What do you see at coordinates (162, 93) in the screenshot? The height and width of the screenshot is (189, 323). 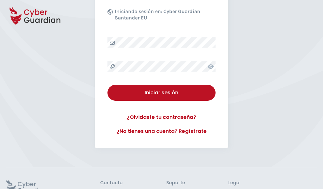 I see `button: Iniciar sesión` at bounding box center [162, 93].